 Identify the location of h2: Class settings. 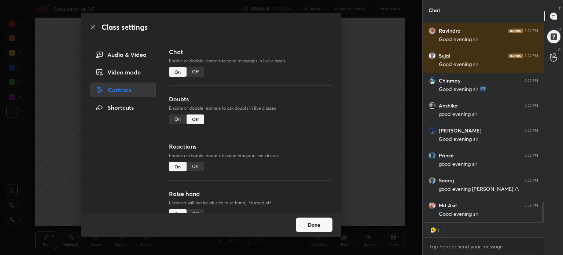
(125, 27).